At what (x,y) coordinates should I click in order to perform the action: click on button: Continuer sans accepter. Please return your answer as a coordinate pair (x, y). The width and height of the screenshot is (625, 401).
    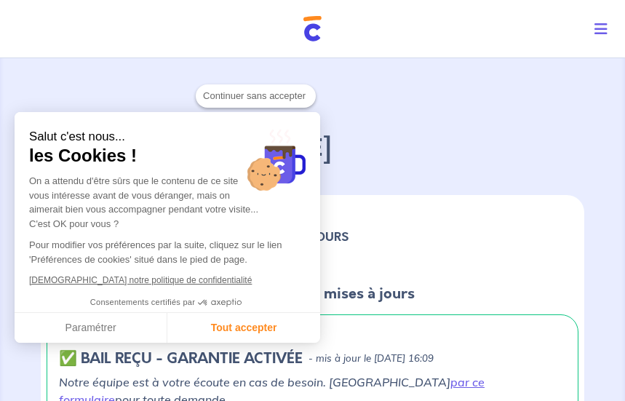
    Looking at the image, I should click on (255, 96).